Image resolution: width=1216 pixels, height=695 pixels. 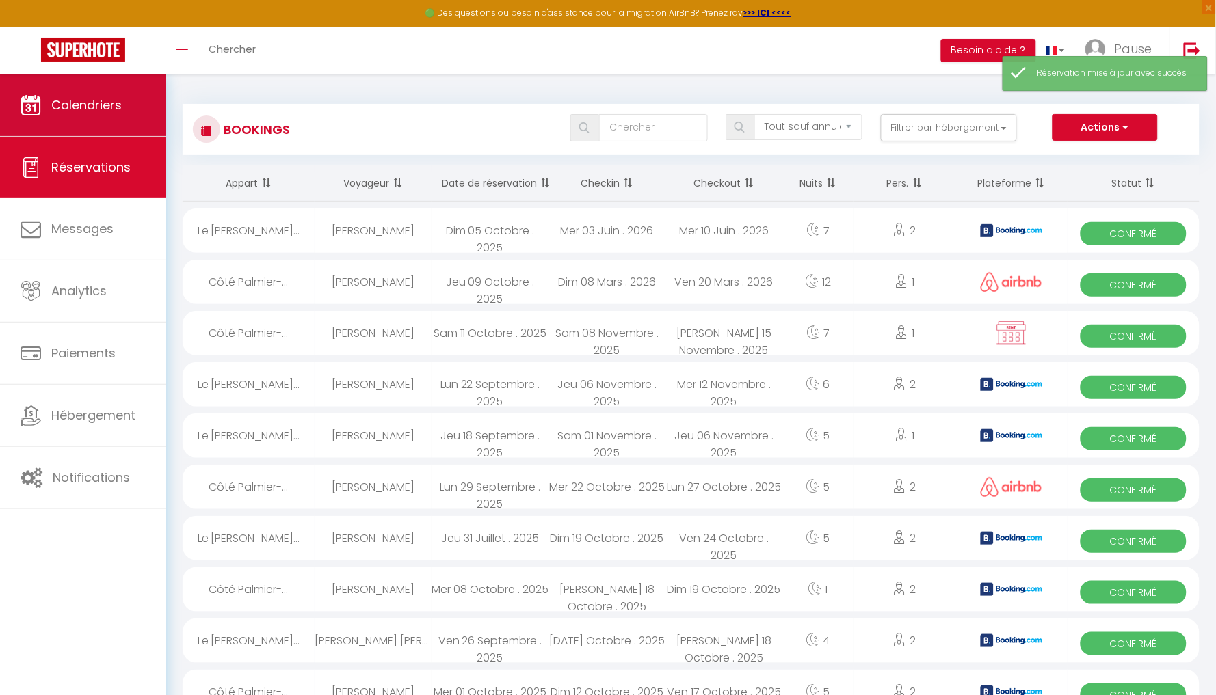 I want to click on h3: Bookings, so click(x=255, y=129).